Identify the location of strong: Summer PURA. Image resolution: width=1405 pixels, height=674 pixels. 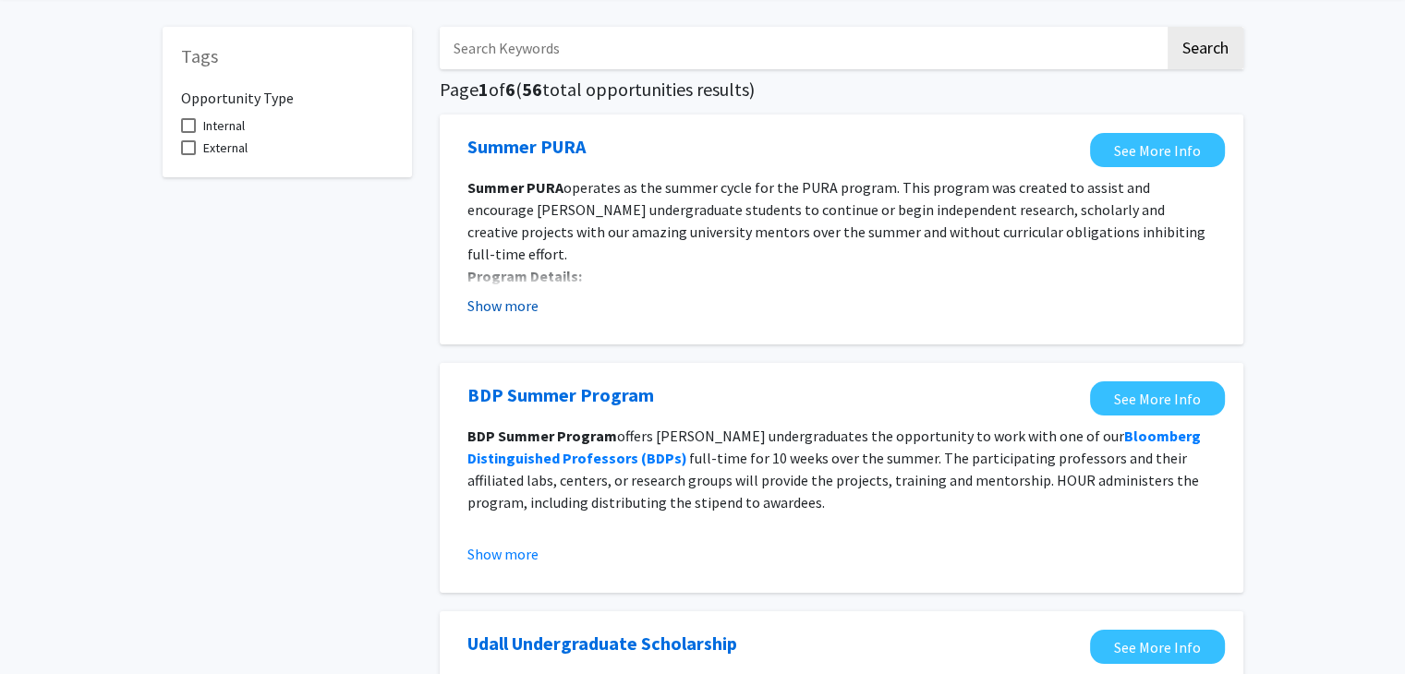
(515, 188).